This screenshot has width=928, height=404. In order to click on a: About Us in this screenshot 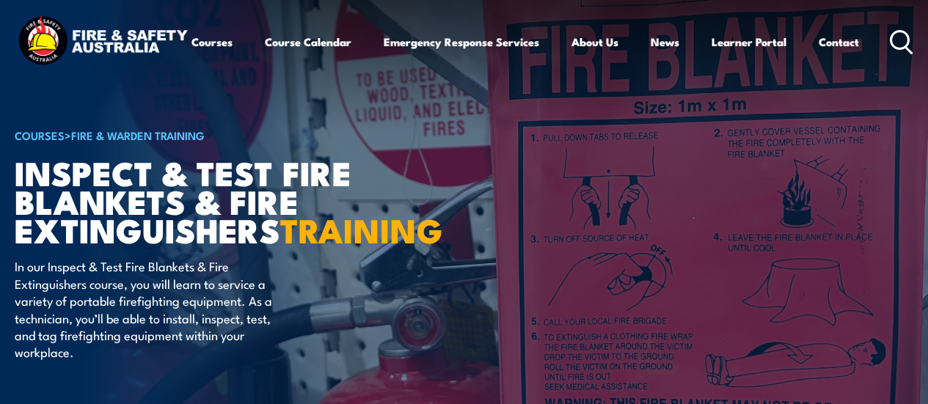, I will do `click(595, 42)`.